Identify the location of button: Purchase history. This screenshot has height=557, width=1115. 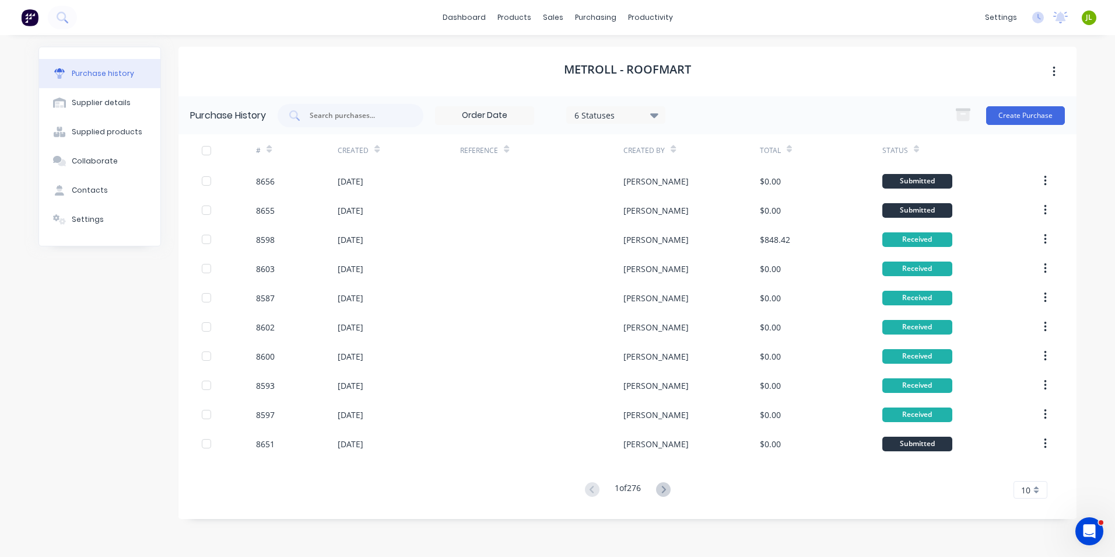
(100, 74).